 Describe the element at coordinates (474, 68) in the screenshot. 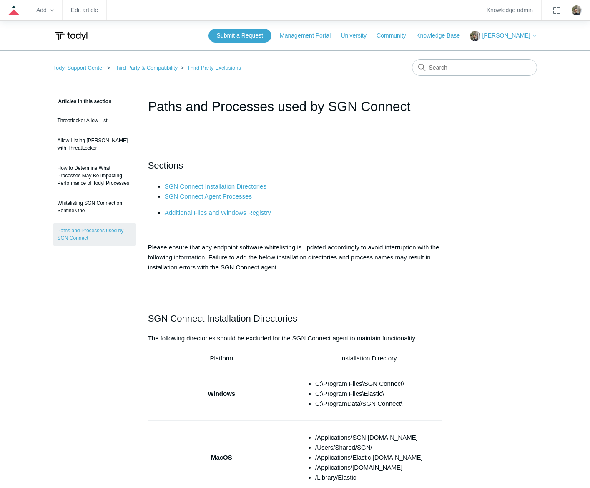

I see `input: Search` at that location.